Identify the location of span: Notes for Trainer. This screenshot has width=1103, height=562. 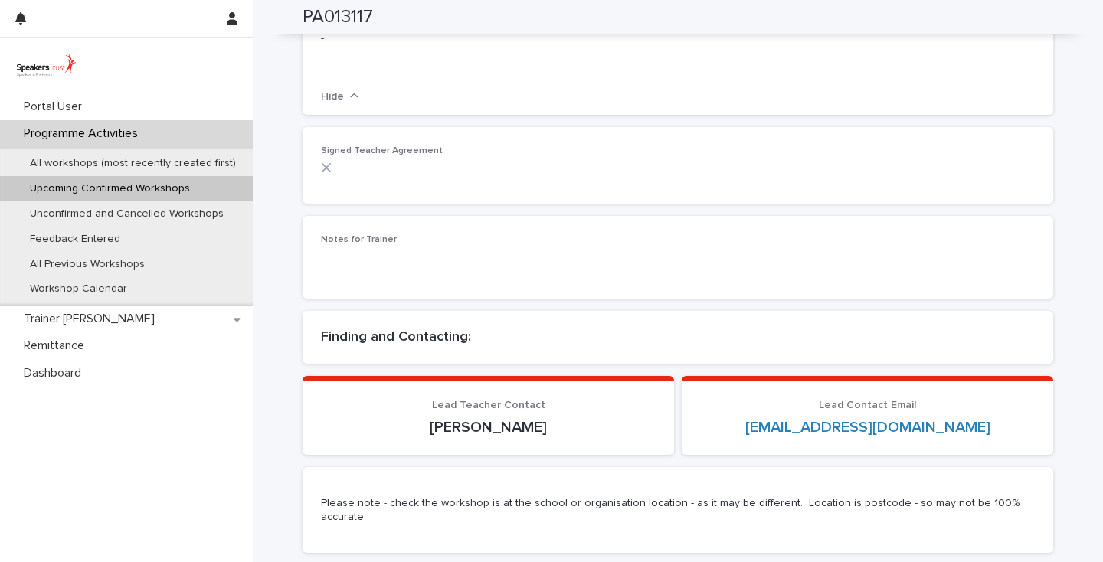
(358, 240).